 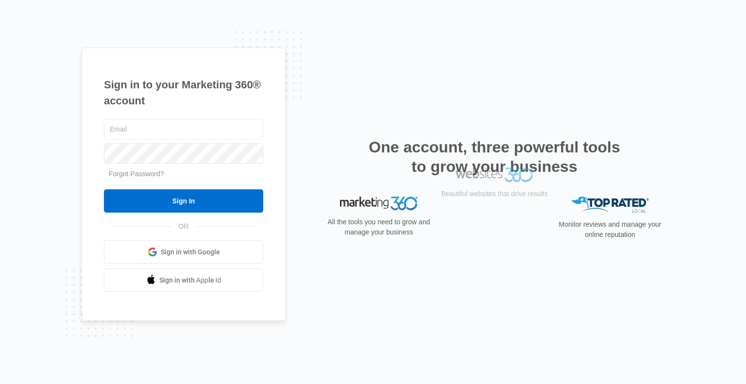 I want to click on h2: One account, three powerful tools to grow your business, so click(x=494, y=157).